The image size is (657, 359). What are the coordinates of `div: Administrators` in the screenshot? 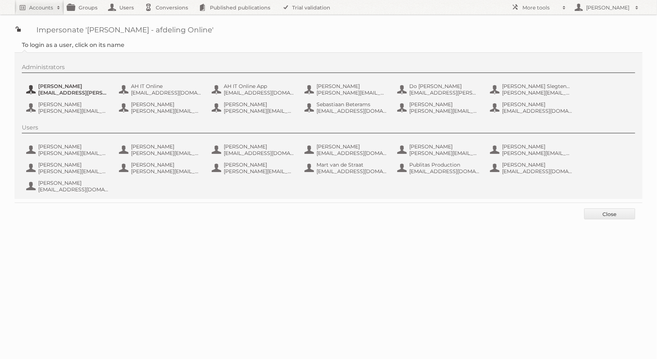 It's located at (329, 68).